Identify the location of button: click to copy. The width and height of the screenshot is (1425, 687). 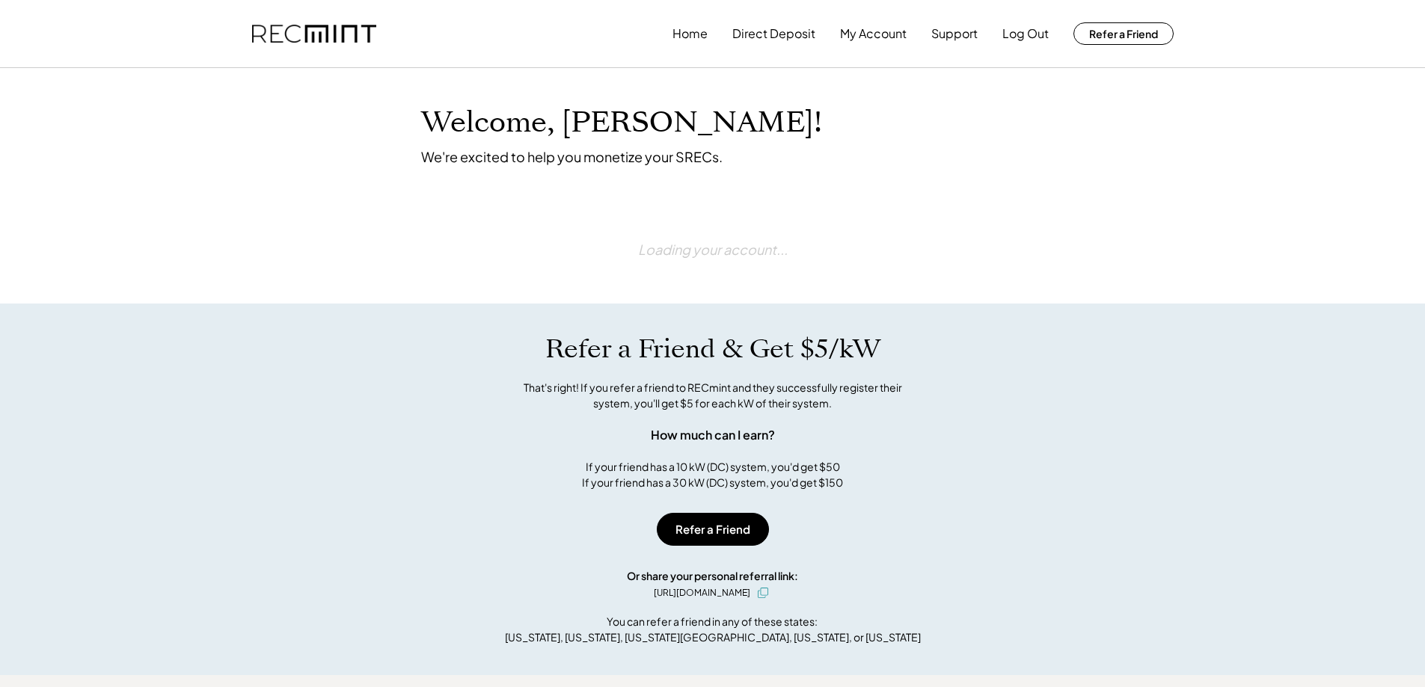
(763, 593).